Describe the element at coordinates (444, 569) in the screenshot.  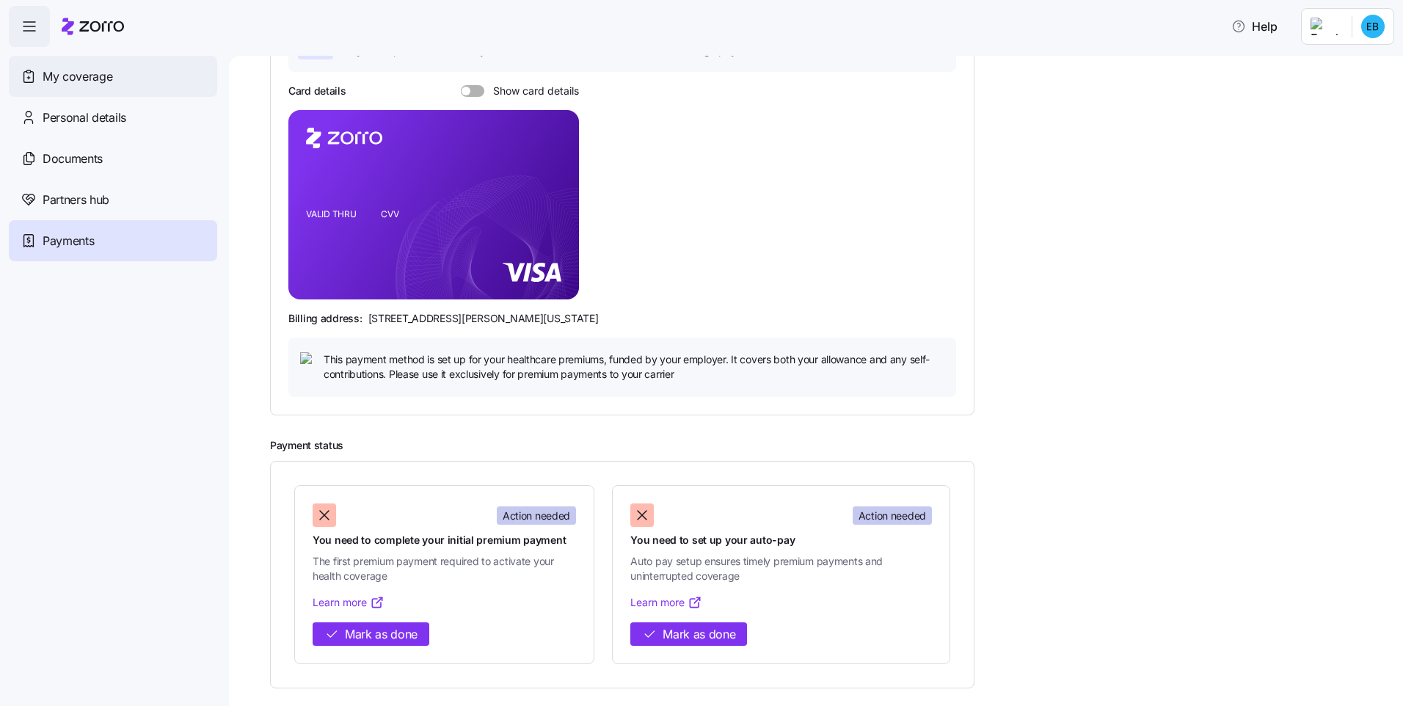
I see `span: The first premium payment required to activate your health coverage` at that location.